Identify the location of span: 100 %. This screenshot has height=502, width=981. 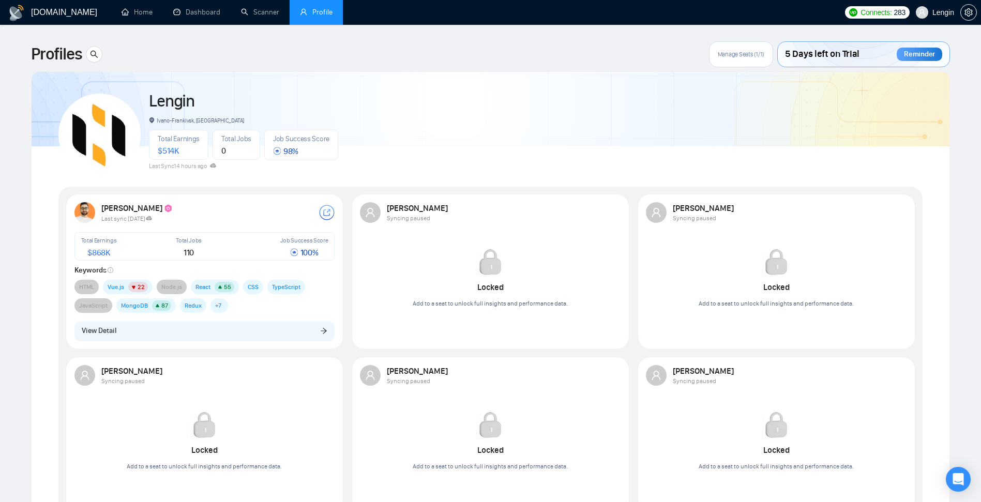
(304, 252).